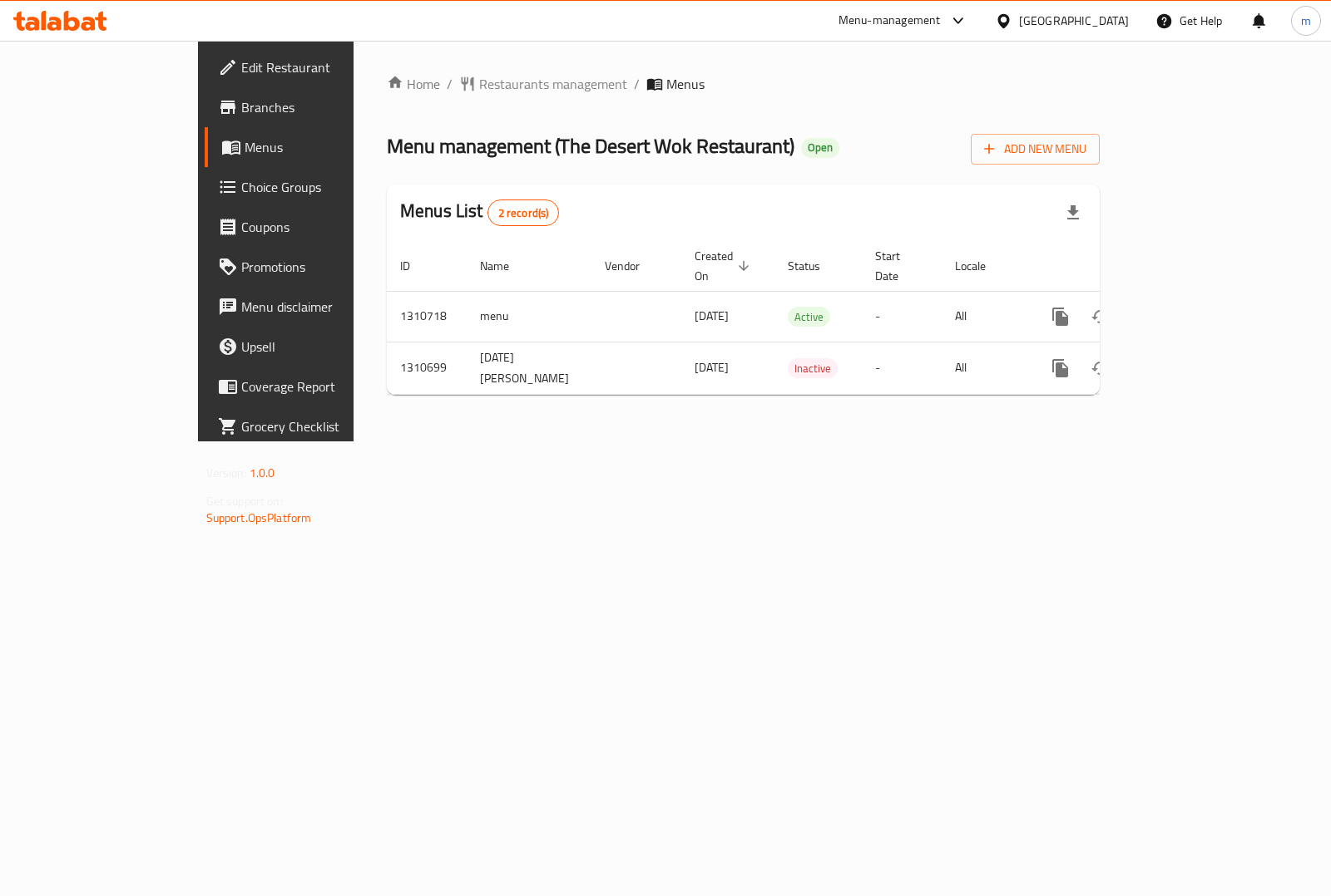 The image size is (1331, 896). Describe the element at coordinates (889, 20) in the screenshot. I see `div: Menu-management` at that location.